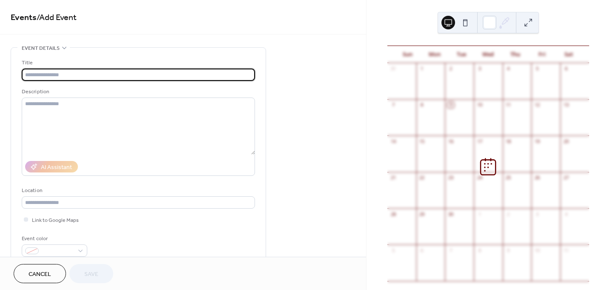 This screenshot has width=610, height=290. What do you see at coordinates (393, 178) in the screenshot?
I see `div: 21` at bounding box center [393, 178].